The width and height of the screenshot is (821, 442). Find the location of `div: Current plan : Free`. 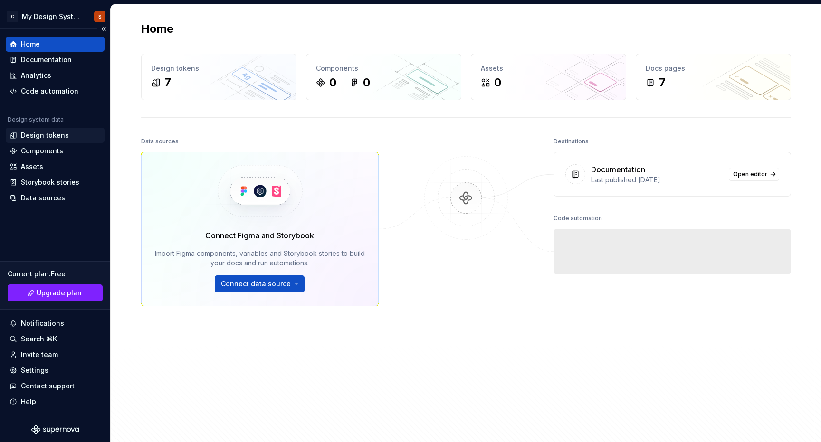

div: Current plan : Free is located at coordinates (55, 274).